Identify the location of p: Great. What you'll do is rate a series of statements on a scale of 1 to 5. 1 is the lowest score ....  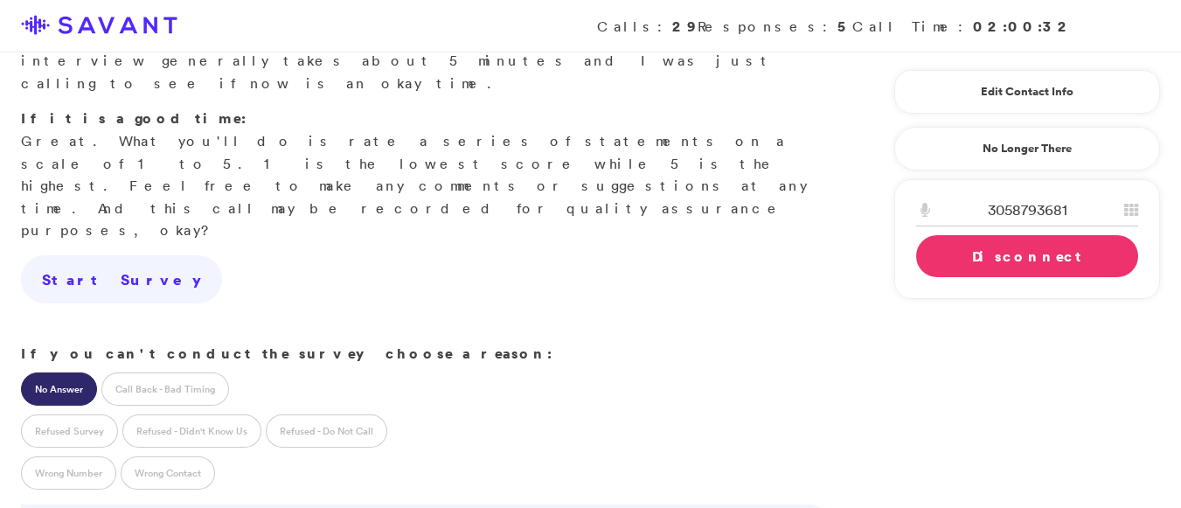
(424, 175).